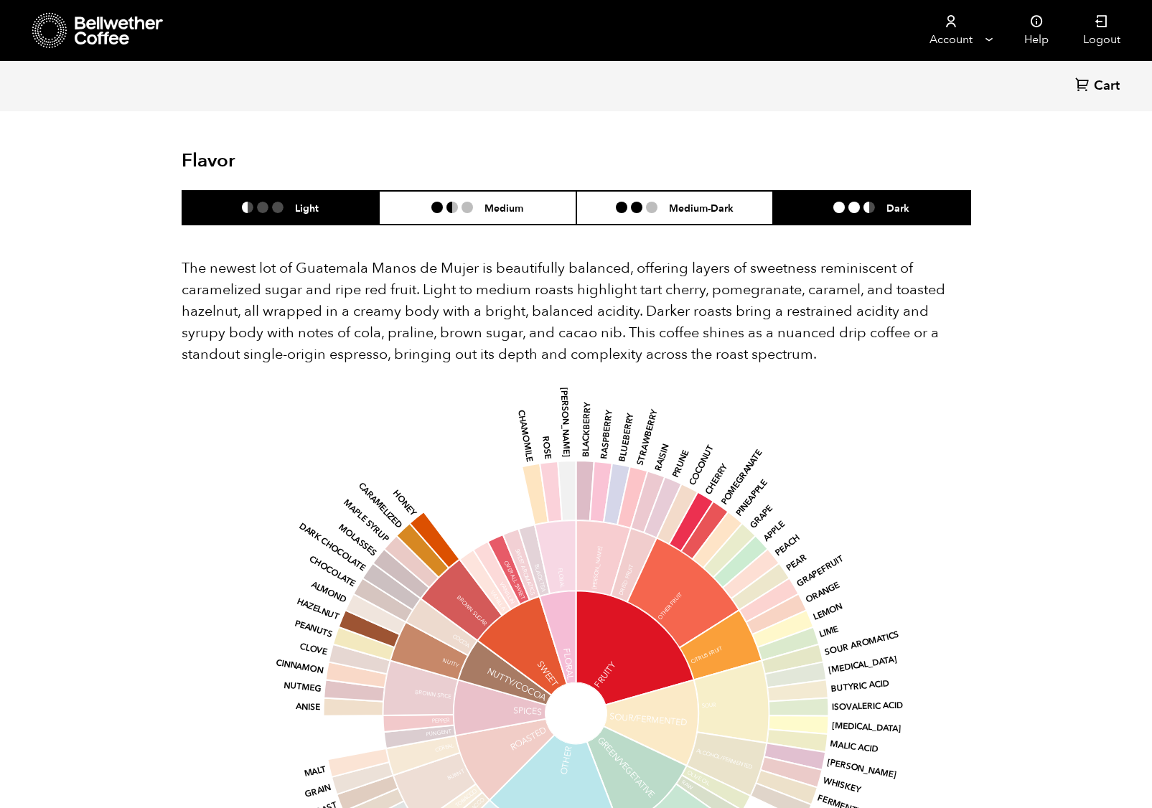 This screenshot has width=1152, height=808. What do you see at coordinates (313, 161) in the screenshot?
I see `h2: Flavor` at bounding box center [313, 161].